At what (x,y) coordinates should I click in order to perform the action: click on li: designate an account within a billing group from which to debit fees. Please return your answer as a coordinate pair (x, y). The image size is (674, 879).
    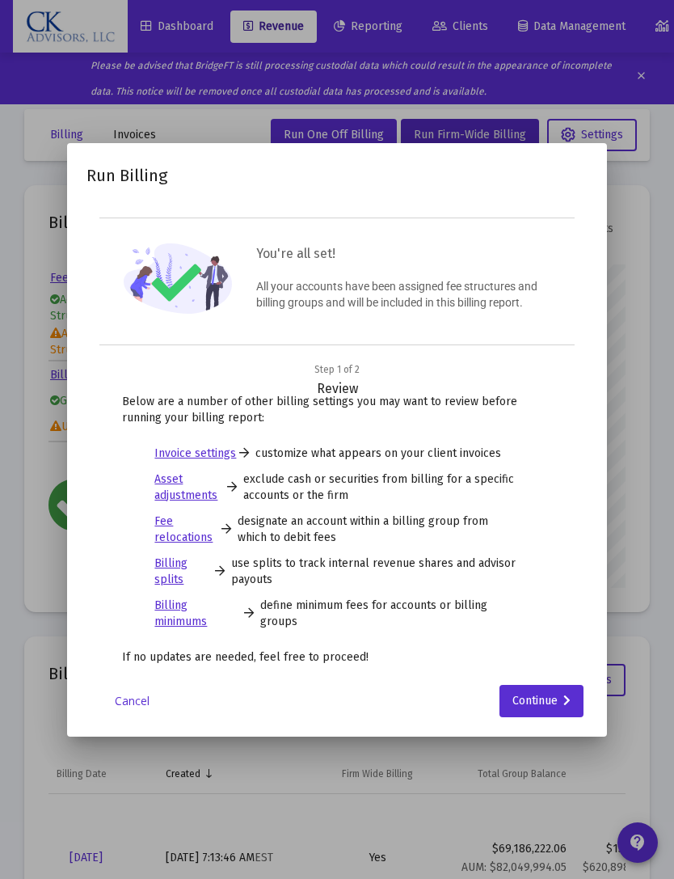
    Looking at the image, I should click on (336, 530).